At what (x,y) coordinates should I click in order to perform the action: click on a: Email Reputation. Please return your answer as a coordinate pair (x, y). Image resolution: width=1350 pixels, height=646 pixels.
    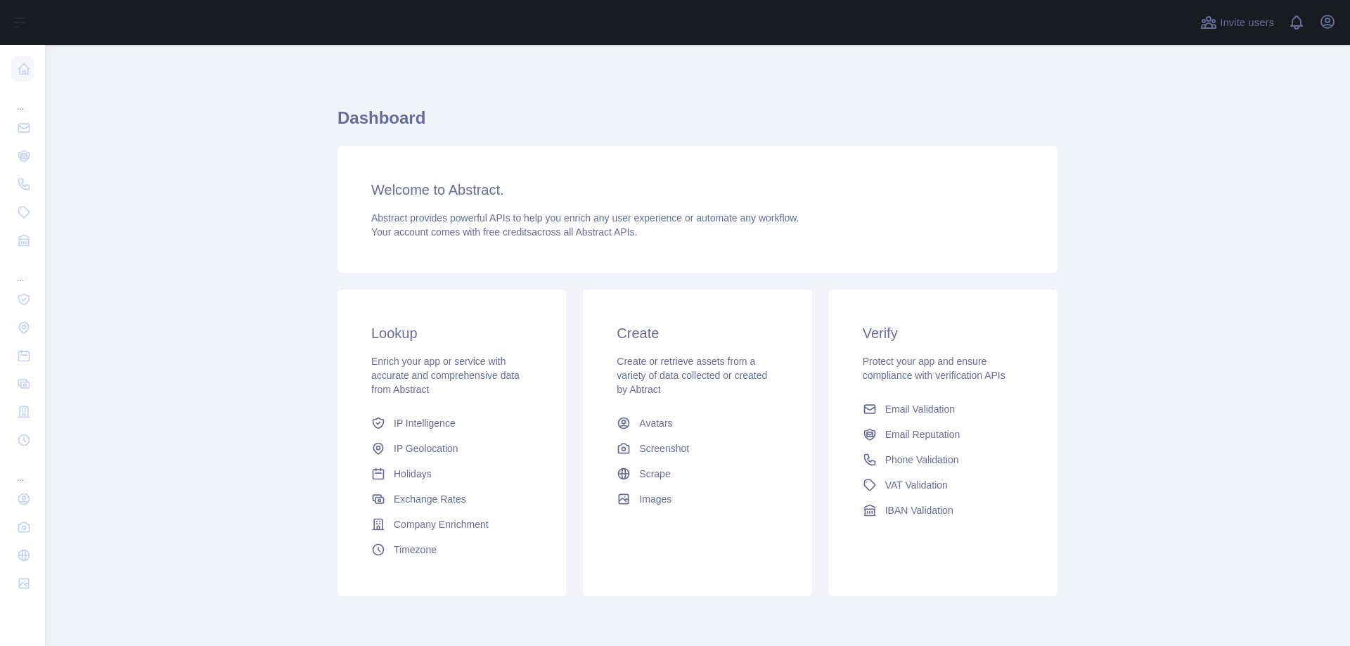
    Looking at the image, I should click on (943, 435).